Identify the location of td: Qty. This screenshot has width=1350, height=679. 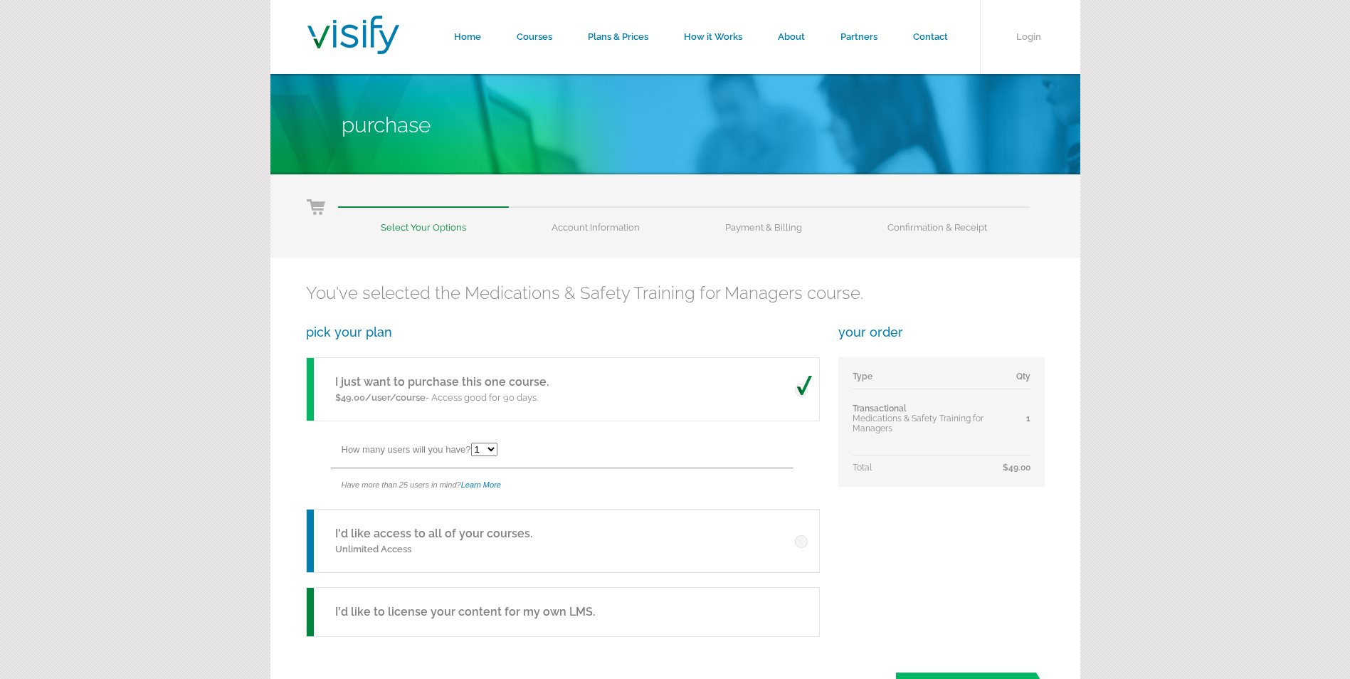
(1016, 380).